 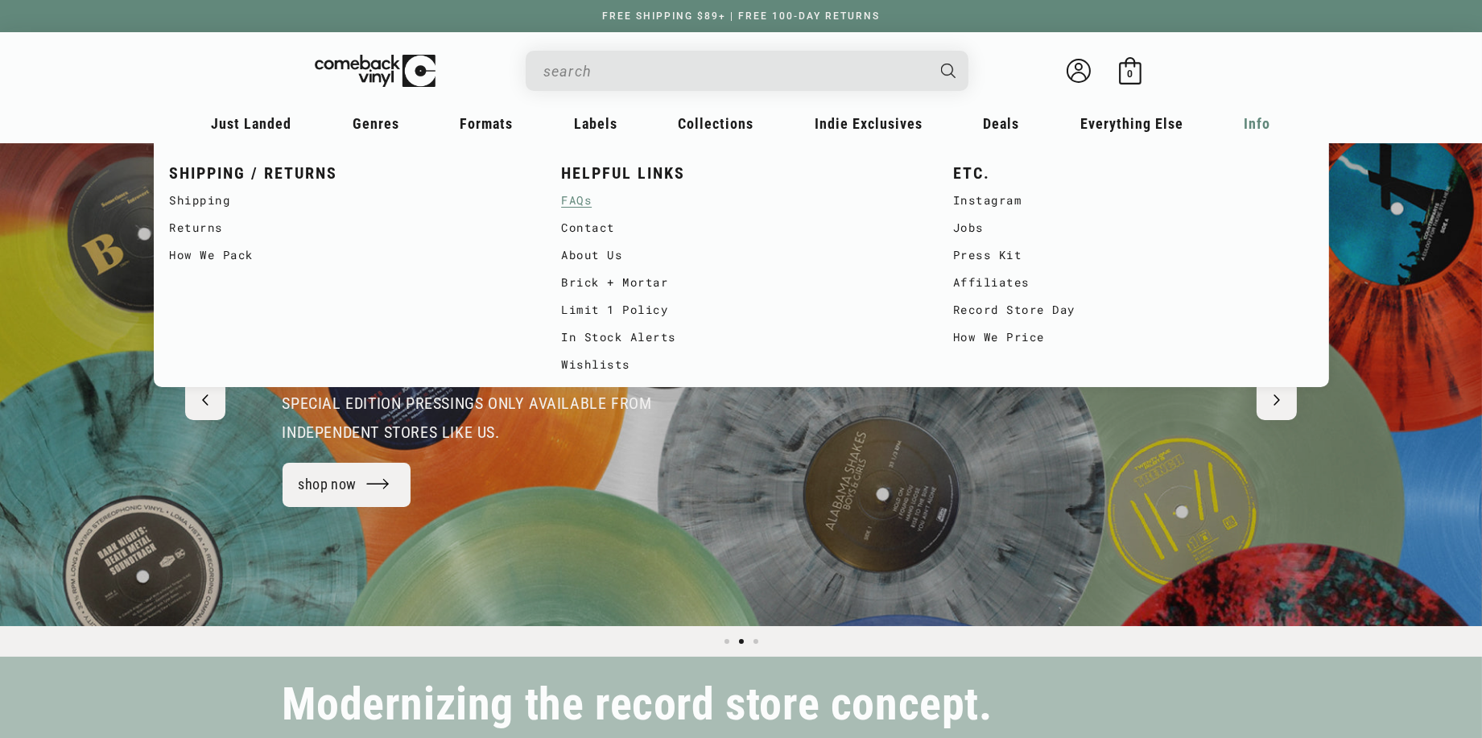 What do you see at coordinates (741, 283) in the screenshot?
I see `a: Brick + Mortar` at bounding box center [741, 283].